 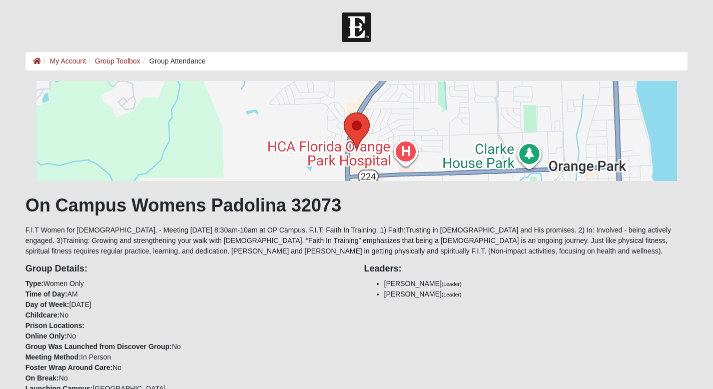 I want to click on h4: Leaders:, so click(x=526, y=269).